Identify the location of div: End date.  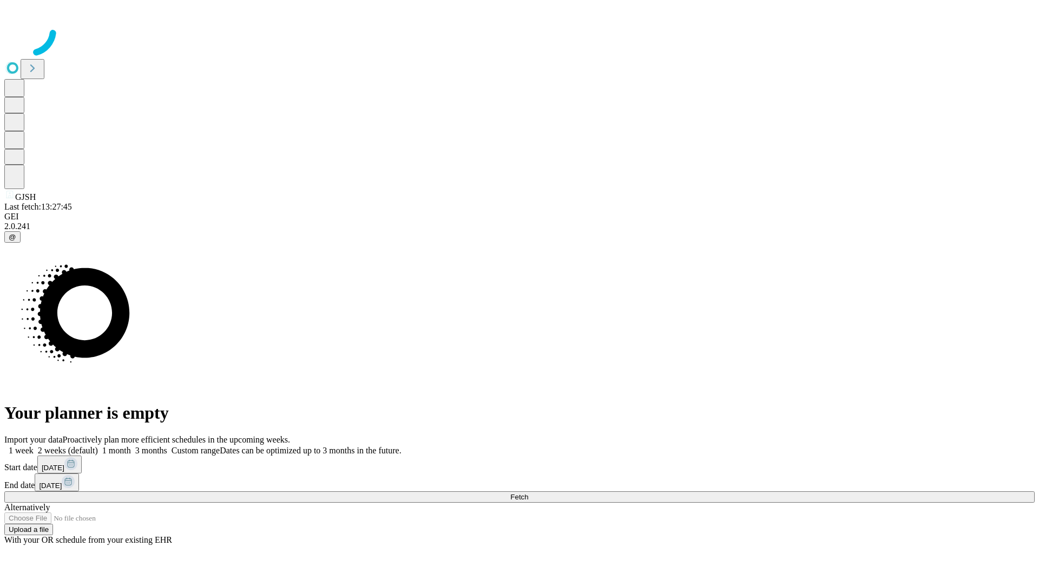
(520, 482).